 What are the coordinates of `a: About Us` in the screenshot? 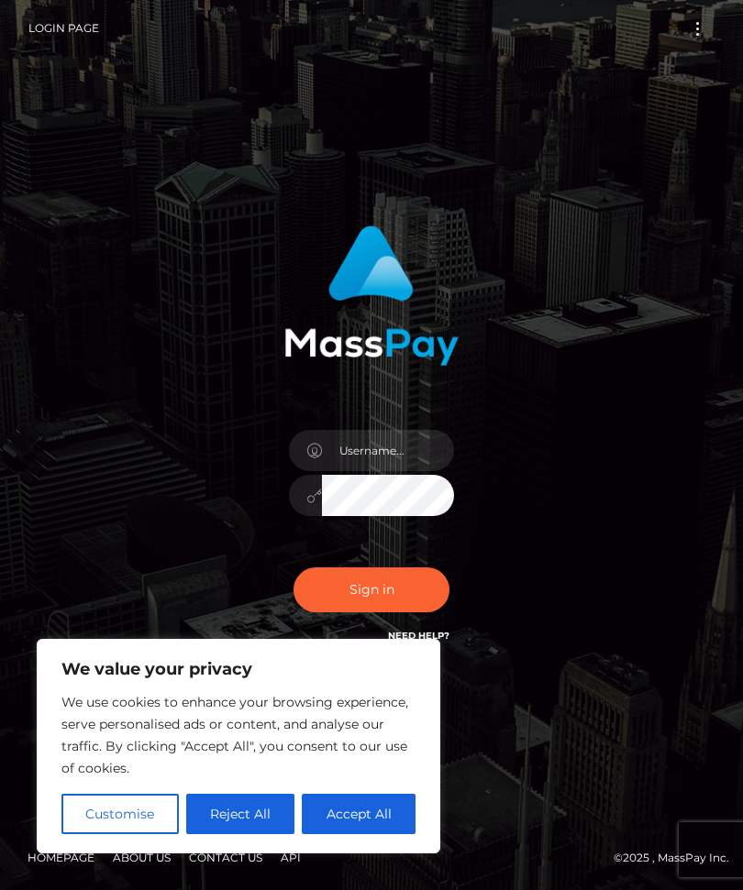 It's located at (141, 857).